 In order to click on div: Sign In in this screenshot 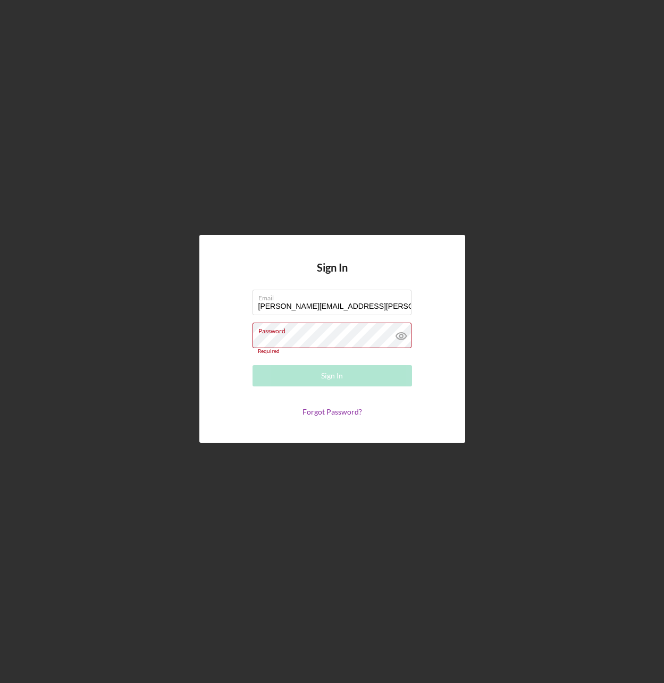, I will do `click(332, 376)`.